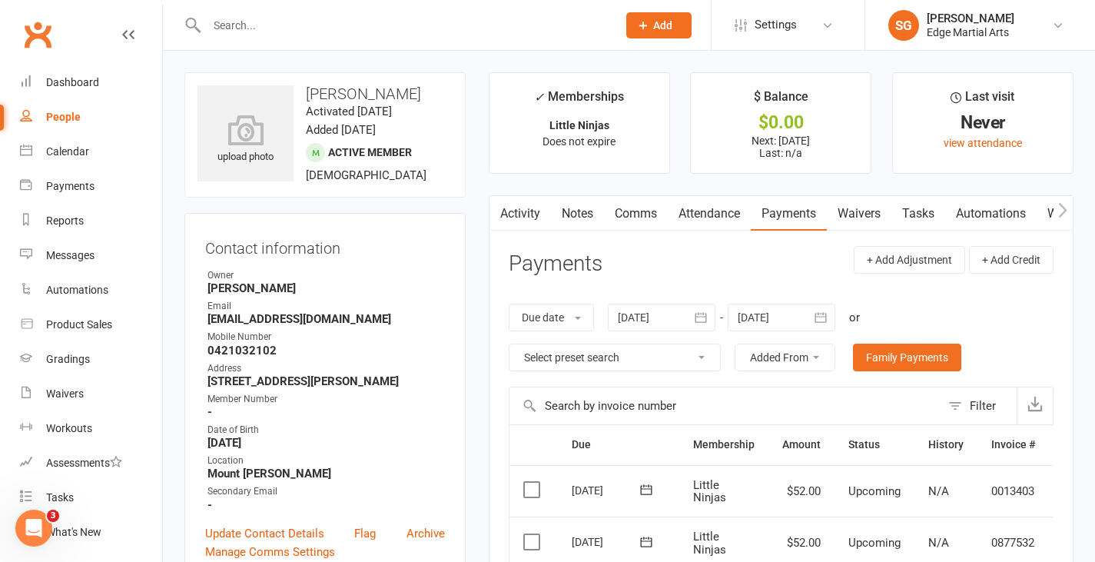 This screenshot has height=562, width=1095. I want to click on div: Owner, so click(326, 275).